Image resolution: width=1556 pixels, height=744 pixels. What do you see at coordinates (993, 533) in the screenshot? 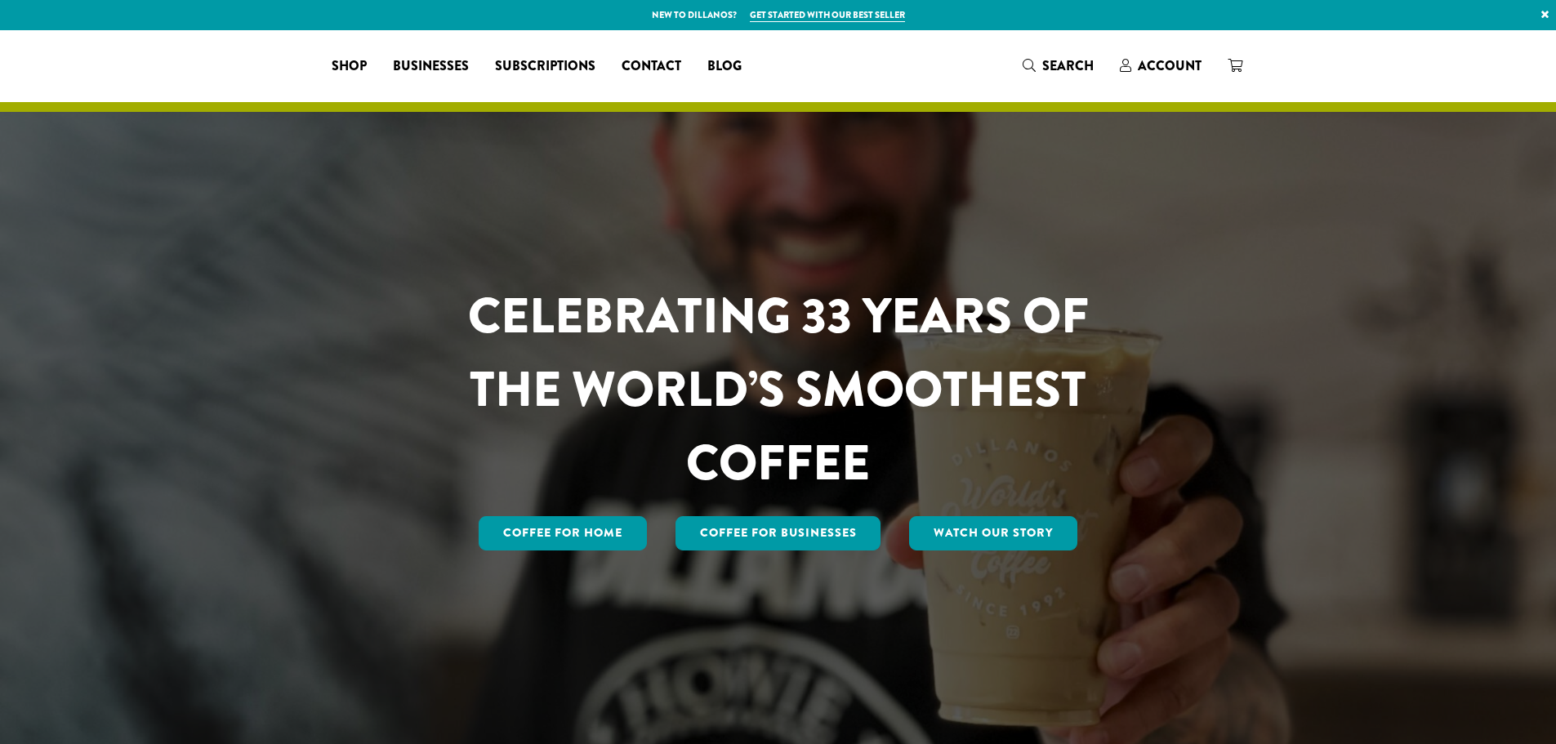
I see `a: Watch Our Story` at bounding box center [993, 533].